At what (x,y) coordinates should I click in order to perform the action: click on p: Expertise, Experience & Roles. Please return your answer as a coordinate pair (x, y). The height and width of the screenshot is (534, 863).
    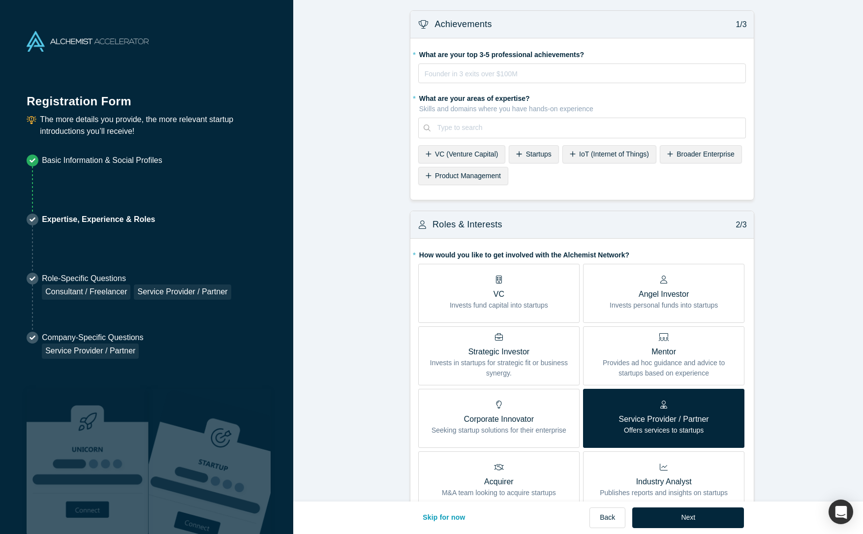
    Looking at the image, I should click on (98, 219).